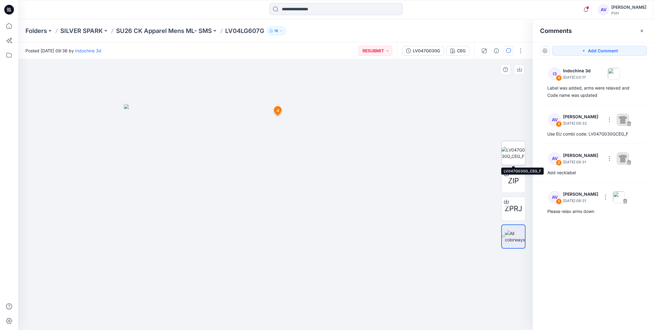 This screenshot has height=330, width=654. What do you see at coordinates (556, 31) in the screenshot?
I see `h2: Comments` at bounding box center [556, 31].